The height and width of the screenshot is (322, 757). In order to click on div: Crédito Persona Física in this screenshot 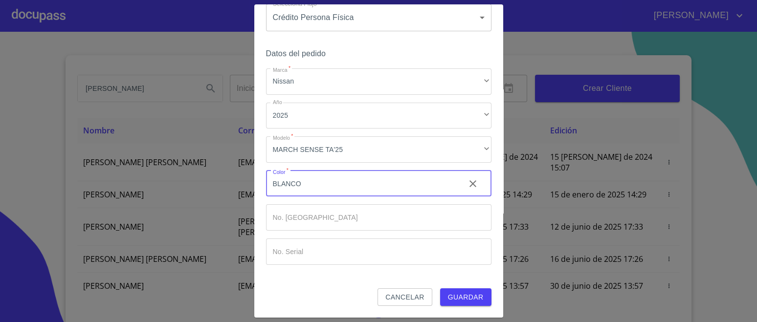, I will do `click(378, 18)`.